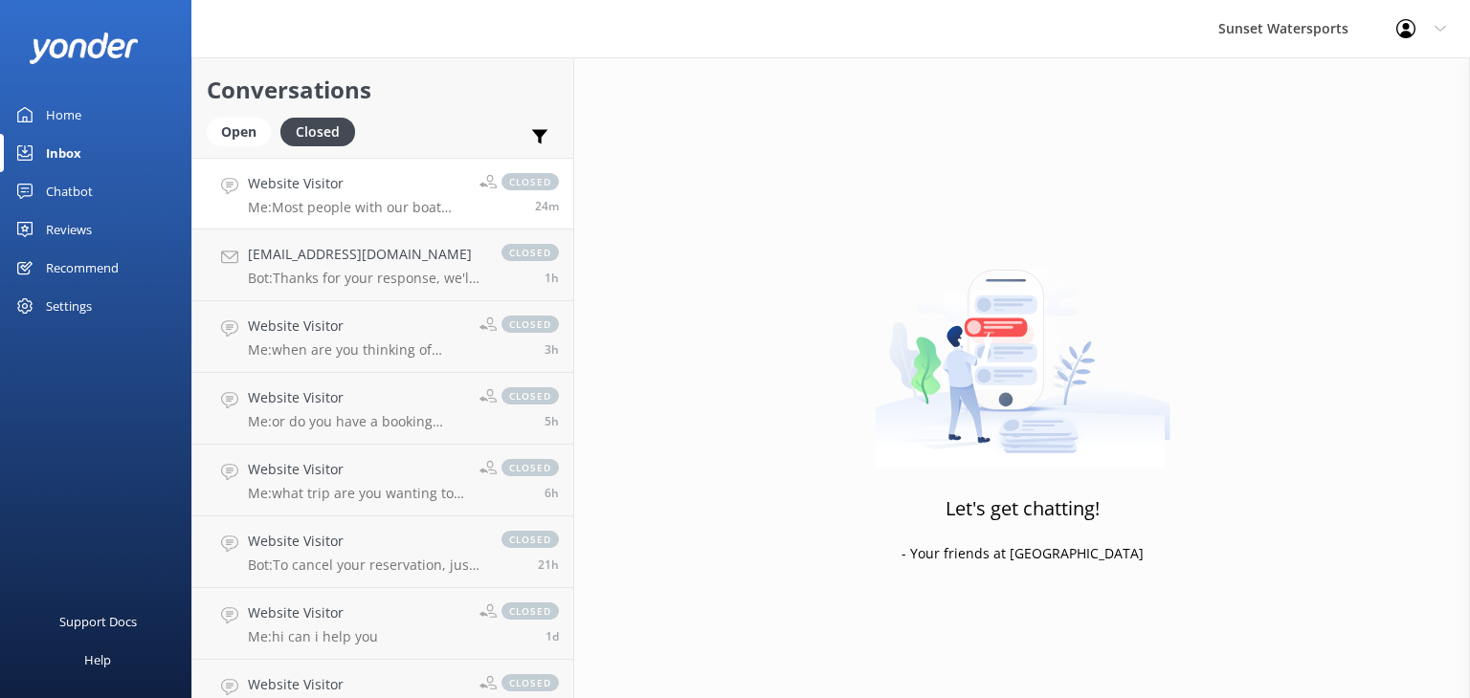 This screenshot has width=1470, height=698. Describe the element at coordinates (356, 422) in the screenshot. I see `p: Me: or do you have a booking number?` at that location.